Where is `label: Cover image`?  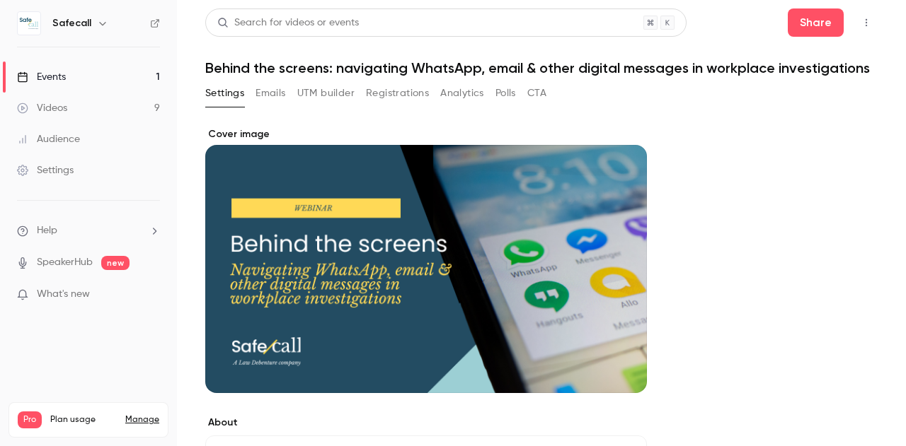
label: Cover image is located at coordinates (426, 134).